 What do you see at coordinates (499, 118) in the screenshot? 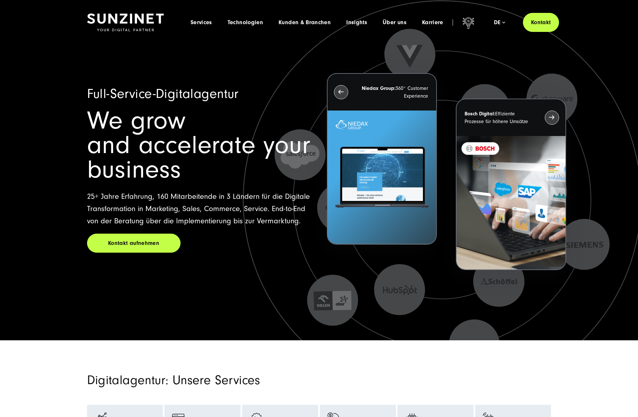
I see `p: Effiziente Prozesse für höhere Umsätze` at bounding box center [499, 118].